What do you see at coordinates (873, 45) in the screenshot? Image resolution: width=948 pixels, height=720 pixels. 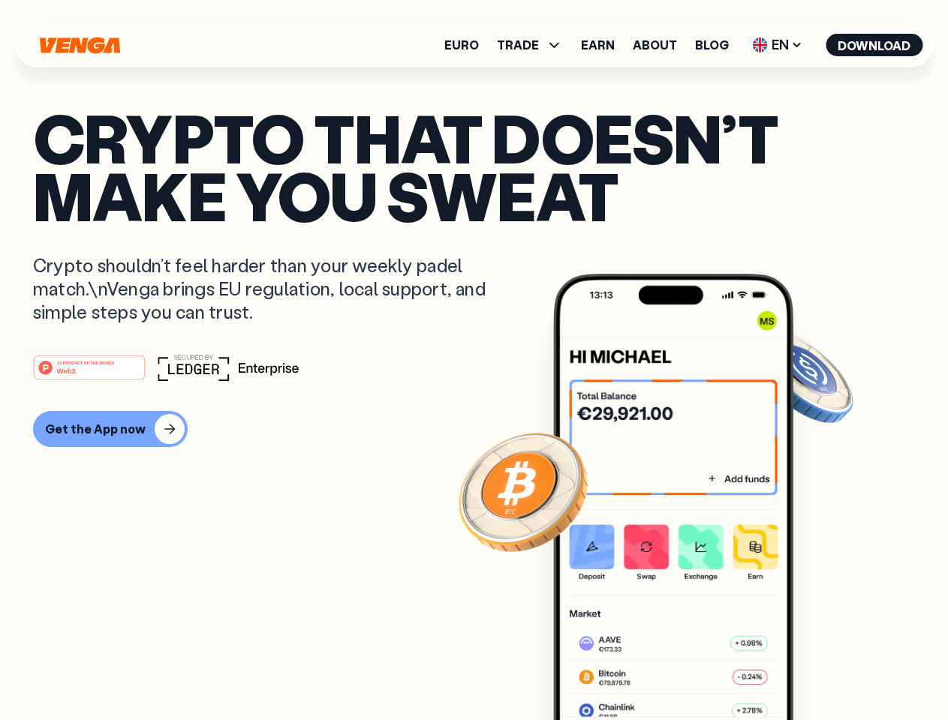 I see `a: Download` at bounding box center [873, 45].